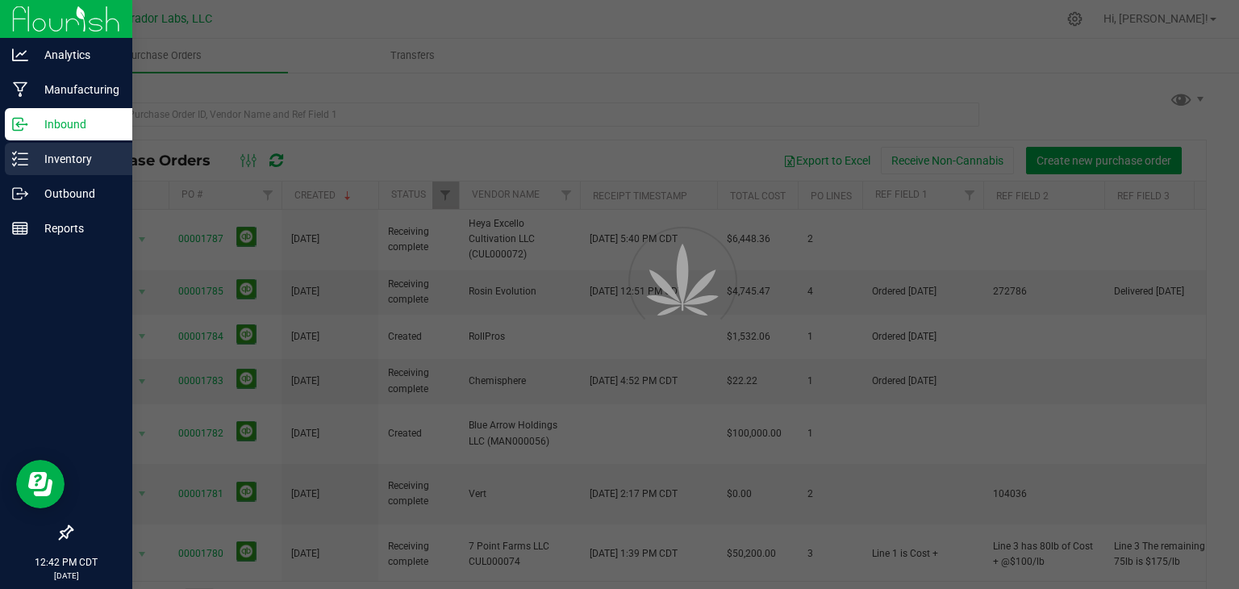 Image resolution: width=1239 pixels, height=589 pixels. What do you see at coordinates (77, 159) in the screenshot?
I see `p: Inventory` at bounding box center [77, 159].